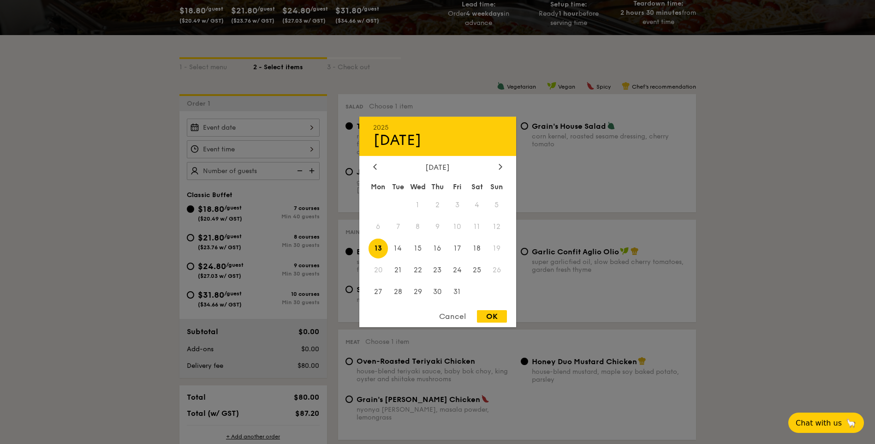 The image size is (875, 444). Describe the element at coordinates (378, 269) in the screenshot. I see `span: 20` at that location.